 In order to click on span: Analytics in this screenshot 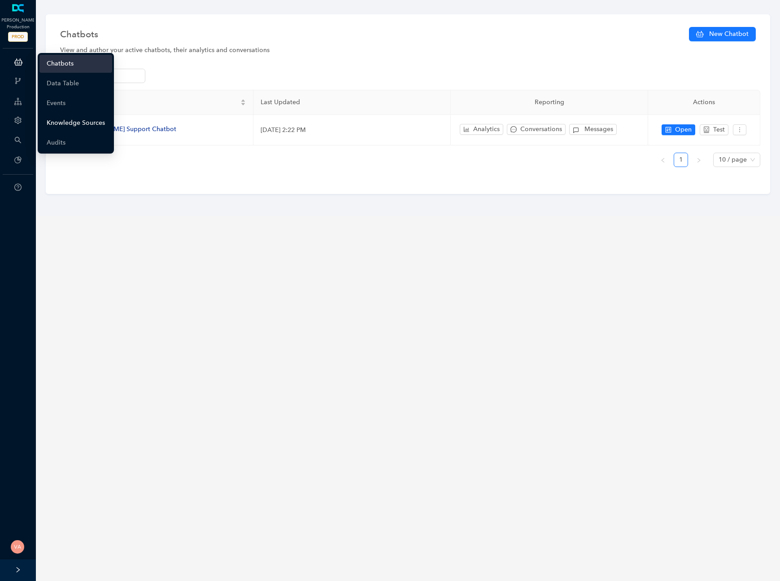, I will do `click(486, 129)`.